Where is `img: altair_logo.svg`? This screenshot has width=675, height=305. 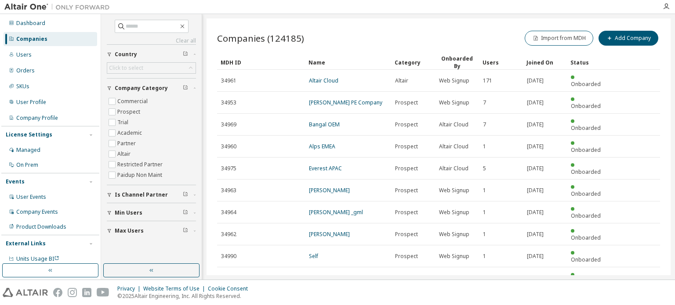
img: altair_logo.svg is located at coordinates (25, 293).